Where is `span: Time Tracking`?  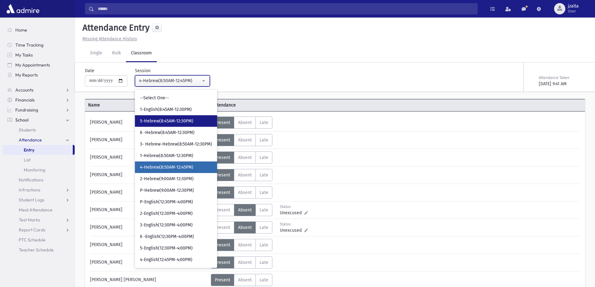 span: Time Tracking is located at coordinates (29, 45).